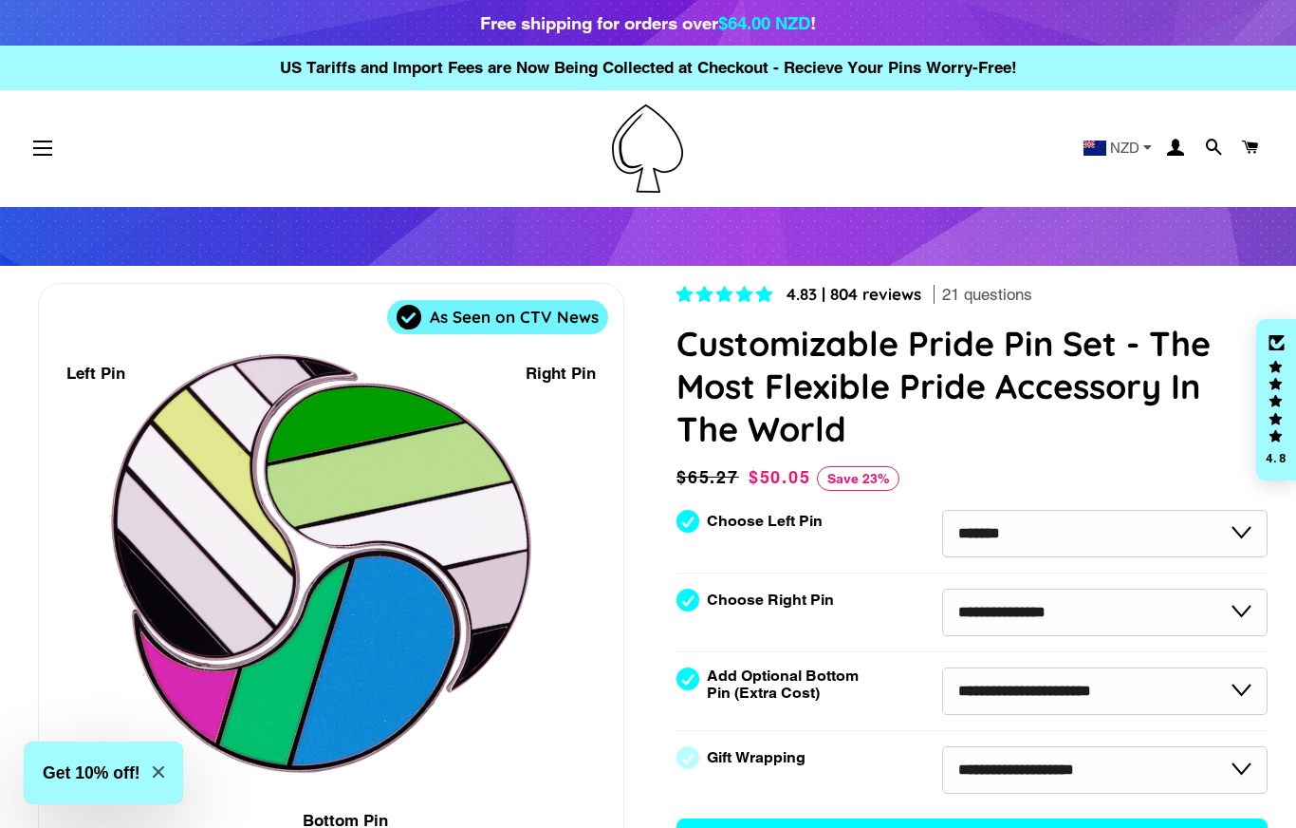  I want to click on div: Free shipping for orders over !, so click(648, 23).